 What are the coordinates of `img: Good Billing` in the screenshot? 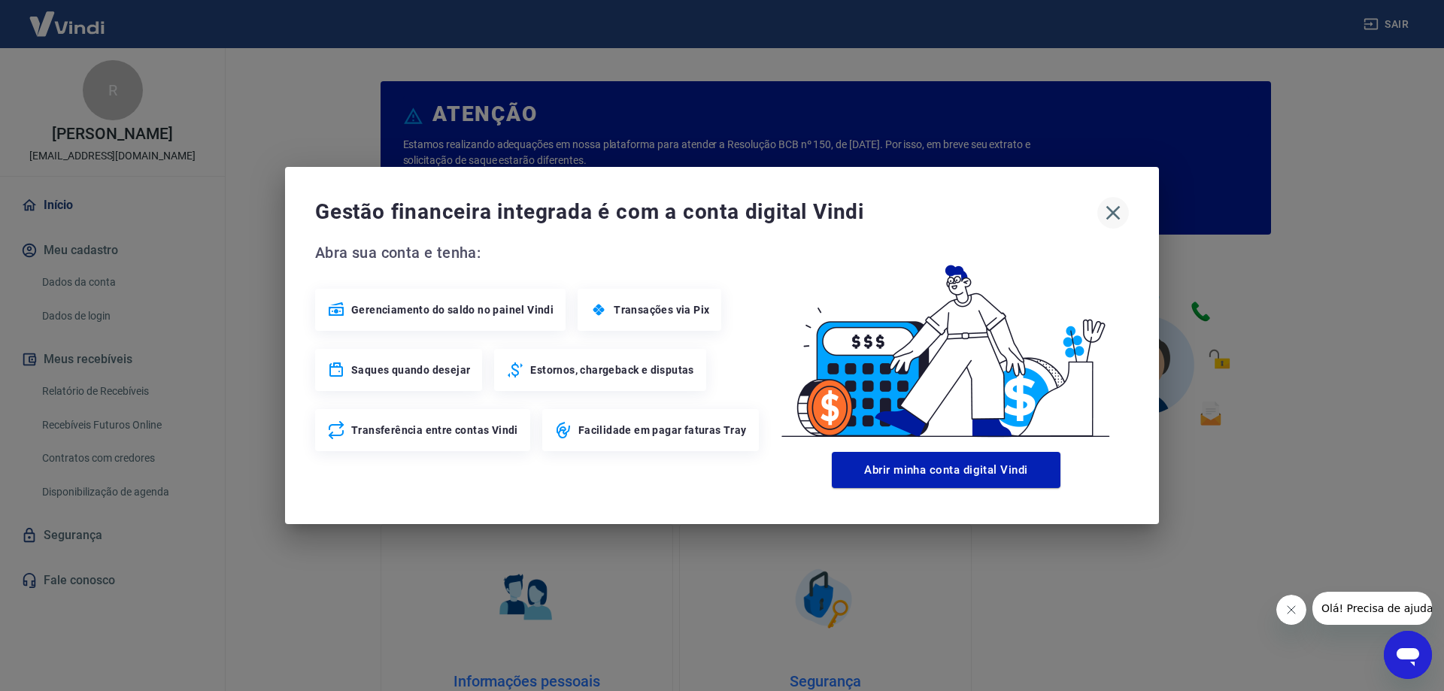 It's located at (946, 343).